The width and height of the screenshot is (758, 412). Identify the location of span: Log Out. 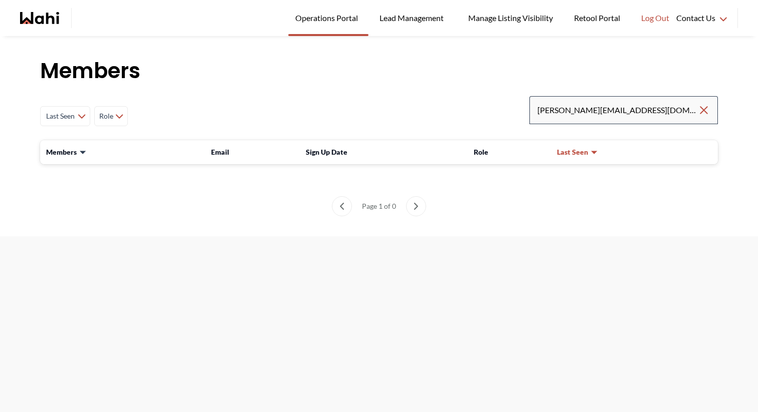
(655, 18).